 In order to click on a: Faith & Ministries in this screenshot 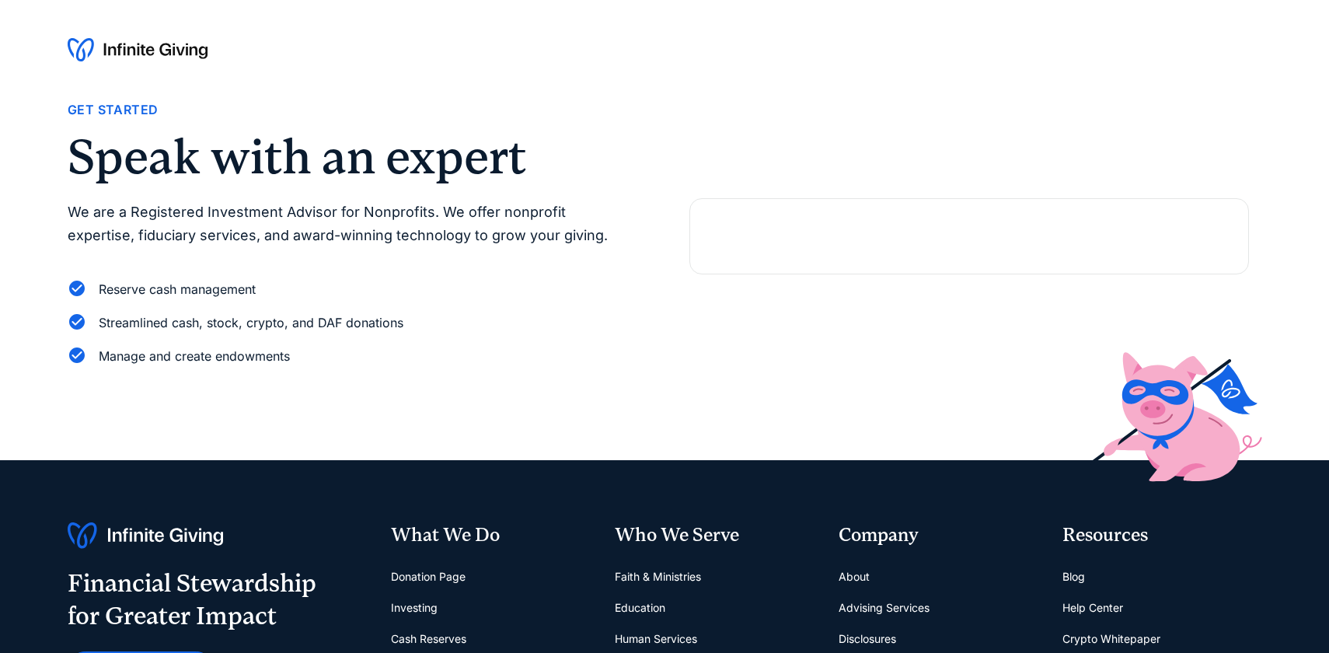, I will do `click(658, 577)`.